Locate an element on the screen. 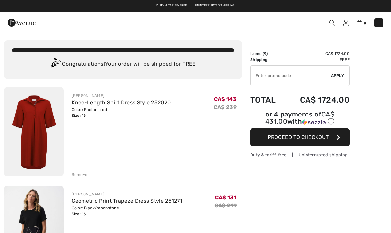 This screenshot has width=391, height=233. button: Proceed to Checkout is located at coordinates (300, 137).